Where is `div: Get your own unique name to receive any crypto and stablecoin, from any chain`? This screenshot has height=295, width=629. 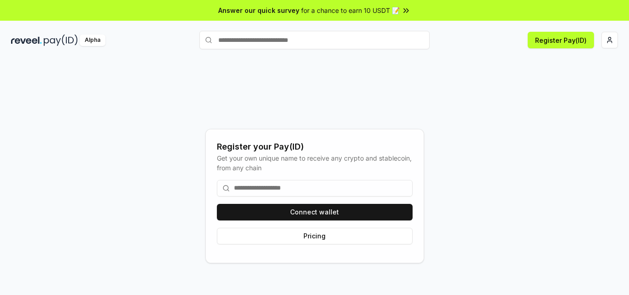 div: Get your own unique name to receive any crypto and stablecoin, from any chain is located at coordinates (314, 163).